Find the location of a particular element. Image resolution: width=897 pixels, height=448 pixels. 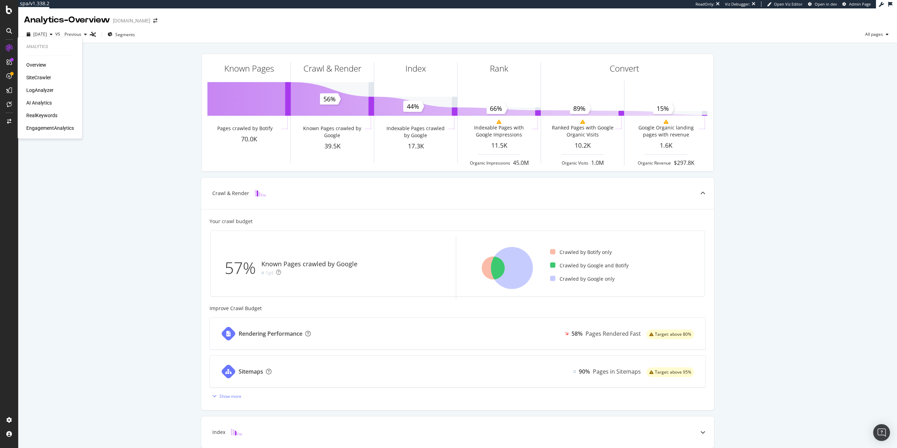

div: RealKeywords is located at coordinates (42, 115).